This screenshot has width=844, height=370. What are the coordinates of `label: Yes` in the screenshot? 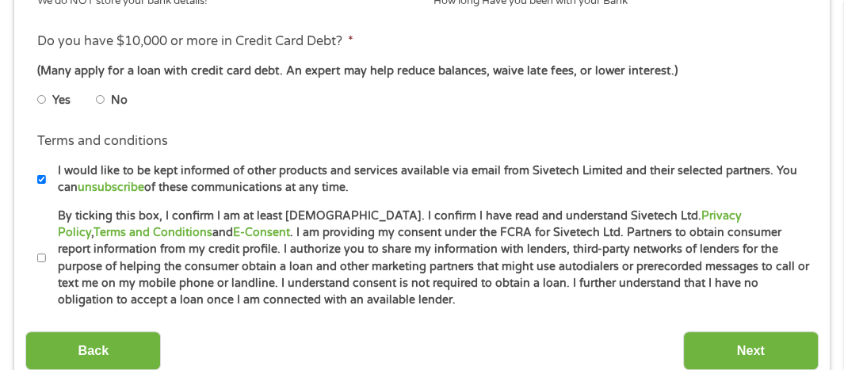 It's located at (61, 101).